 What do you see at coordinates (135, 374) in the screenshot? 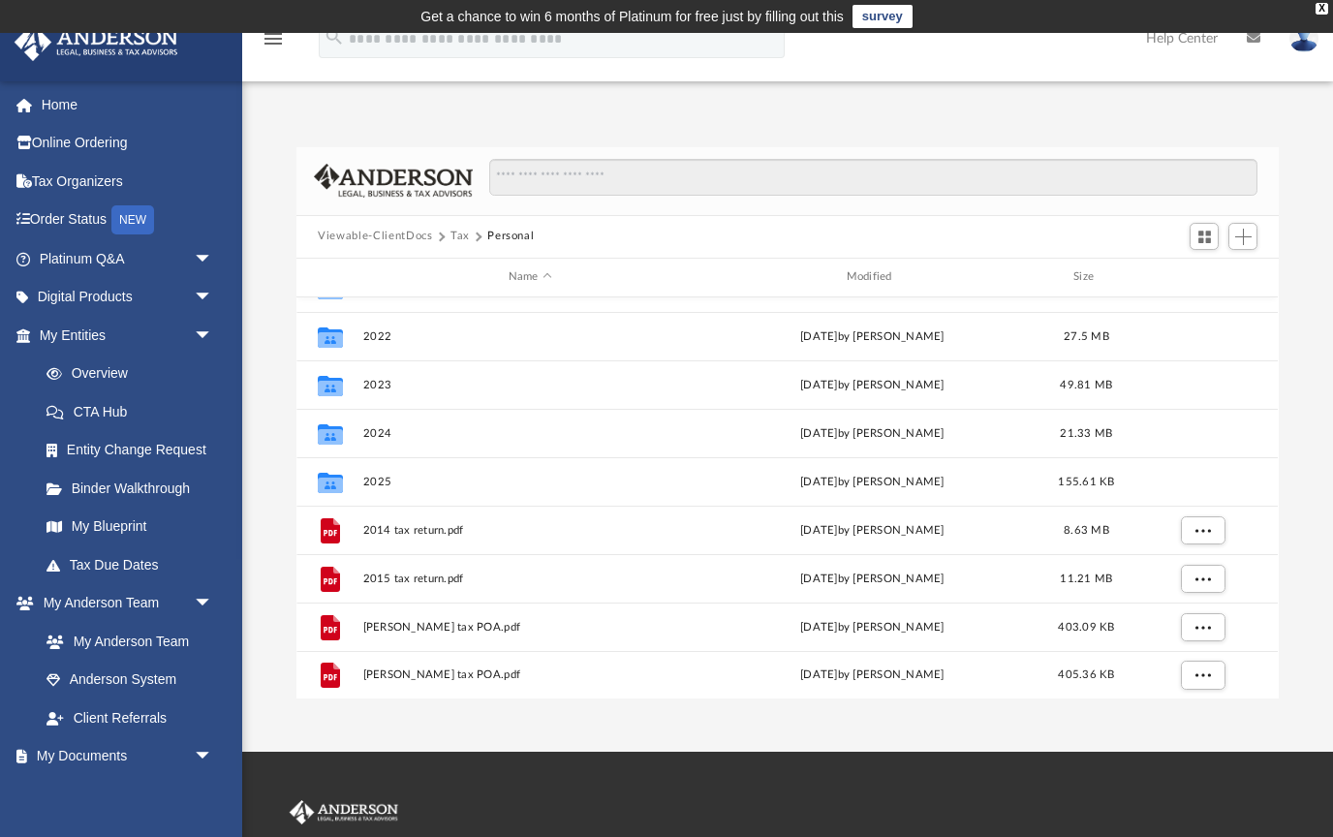
I see `a: Overview` at bounding box center [135, 374].